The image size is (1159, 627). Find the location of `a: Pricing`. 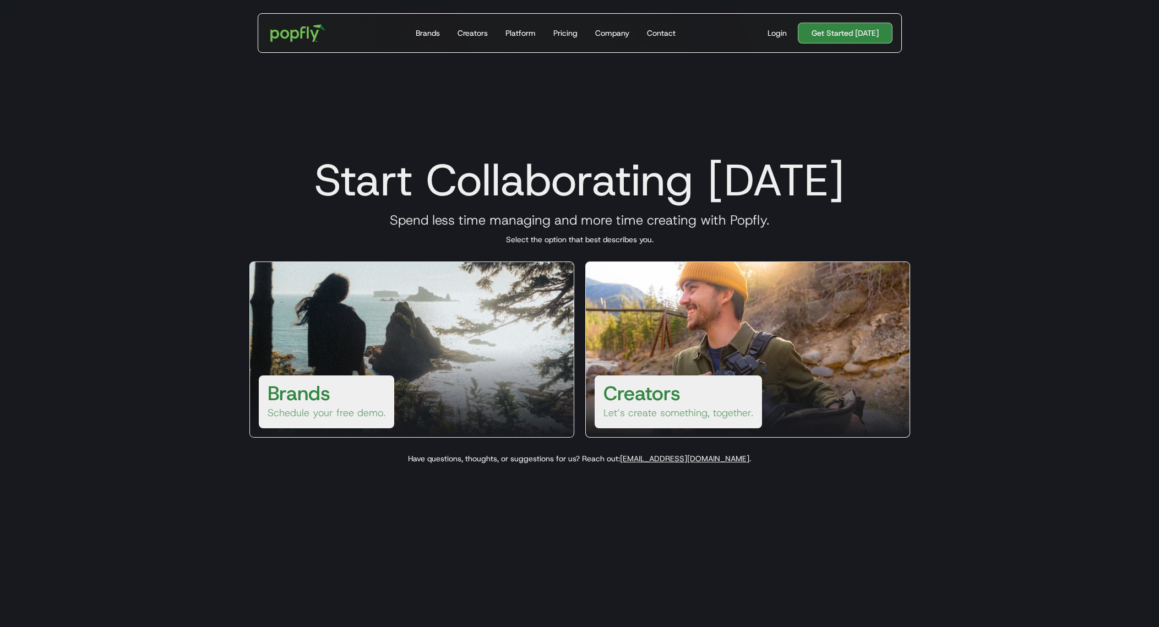

a: Pricing is located at coordinates (565, 33).